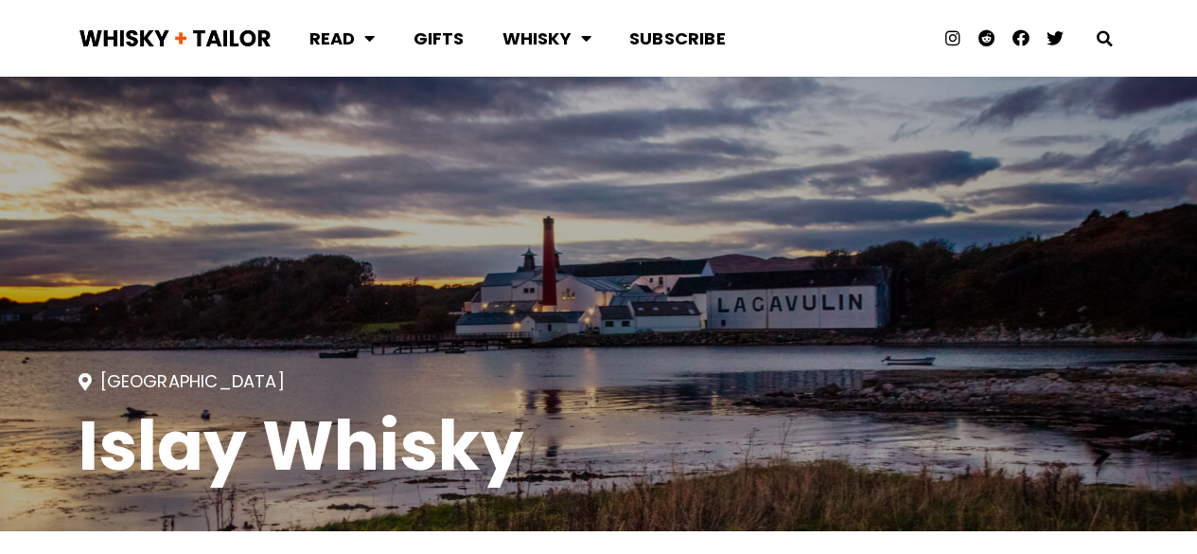 The height and width of the screenshot is (554, 1197). I want to click on h1: Islay Whisky, so click(599, 446).